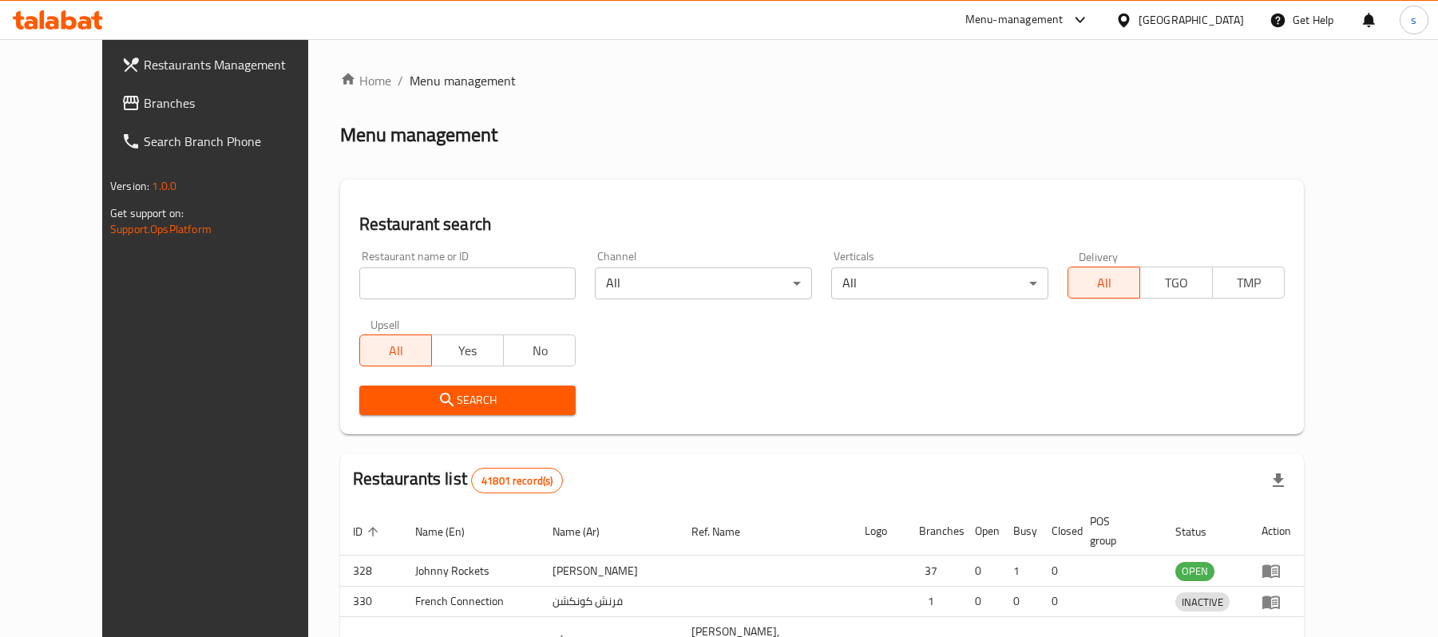  I want to click on span: Status, so click(1201, 532).